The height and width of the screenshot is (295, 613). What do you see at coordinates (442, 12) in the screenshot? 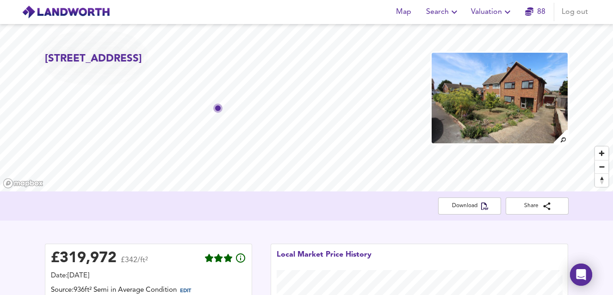
I see `button: Search` at bounding box center [442, 12].